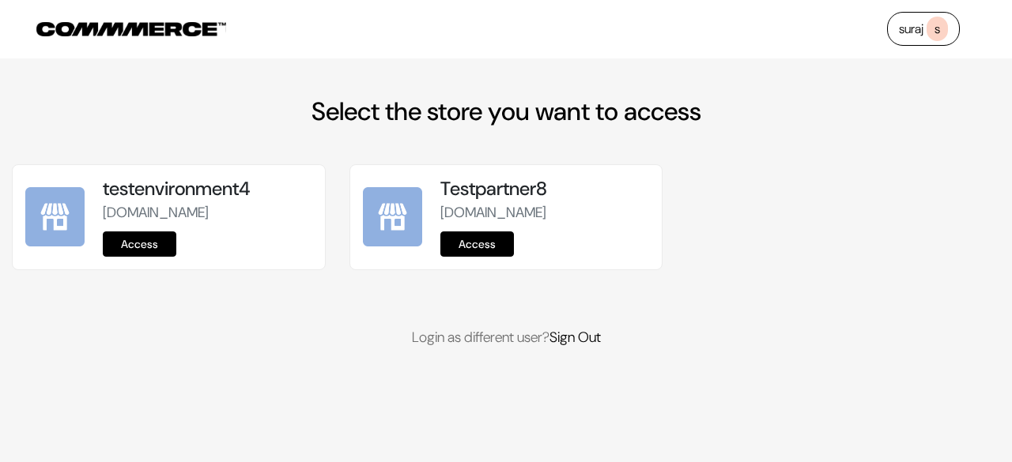 This screenshot has height=462, width=1012. I want to click on a: surajs, so click(923, 28).